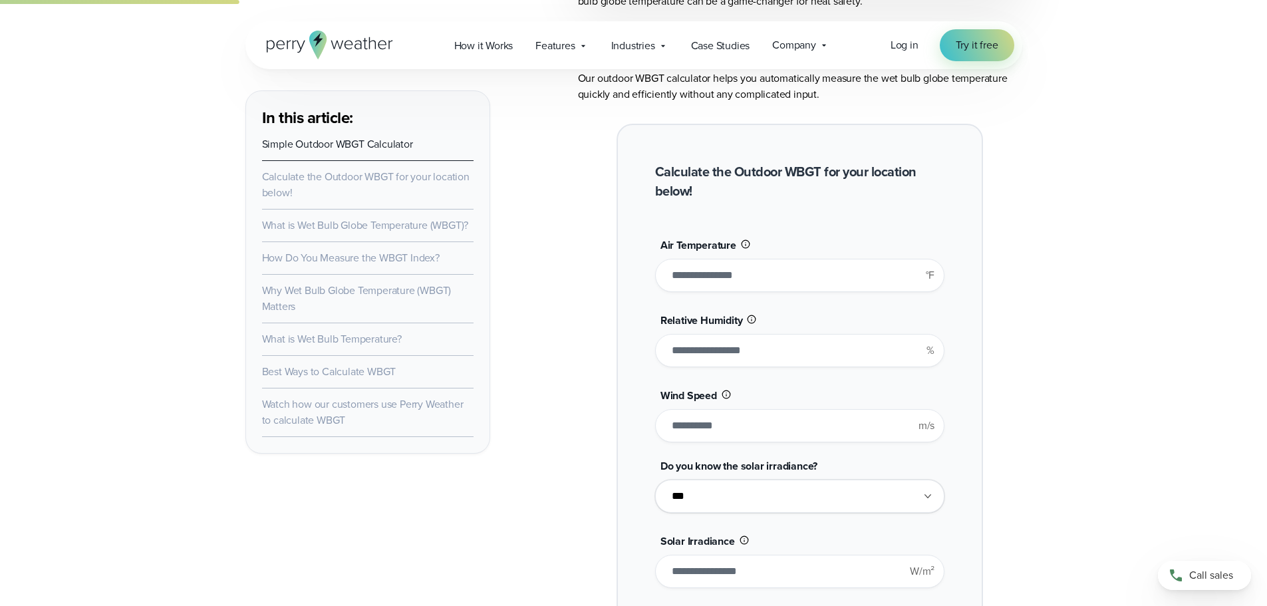 The width and height of the screenshot is (1267, 606). Describe the element at coordinates (905, 45) in the screenshot. I see `a: Log in` at that location.